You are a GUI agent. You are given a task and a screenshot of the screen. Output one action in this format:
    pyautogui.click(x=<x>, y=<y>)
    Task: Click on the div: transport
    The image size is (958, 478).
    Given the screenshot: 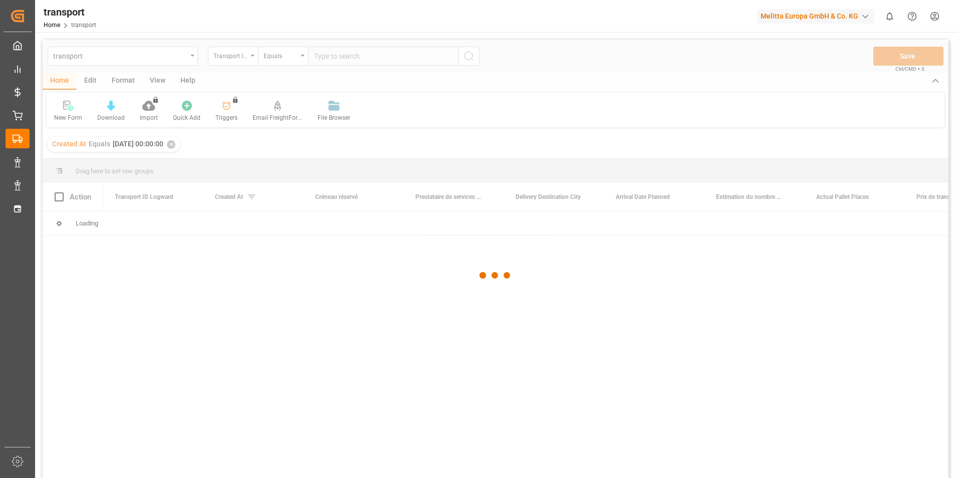 What is the action you would take?
    pyautogui.click(x=70, y=12)
    